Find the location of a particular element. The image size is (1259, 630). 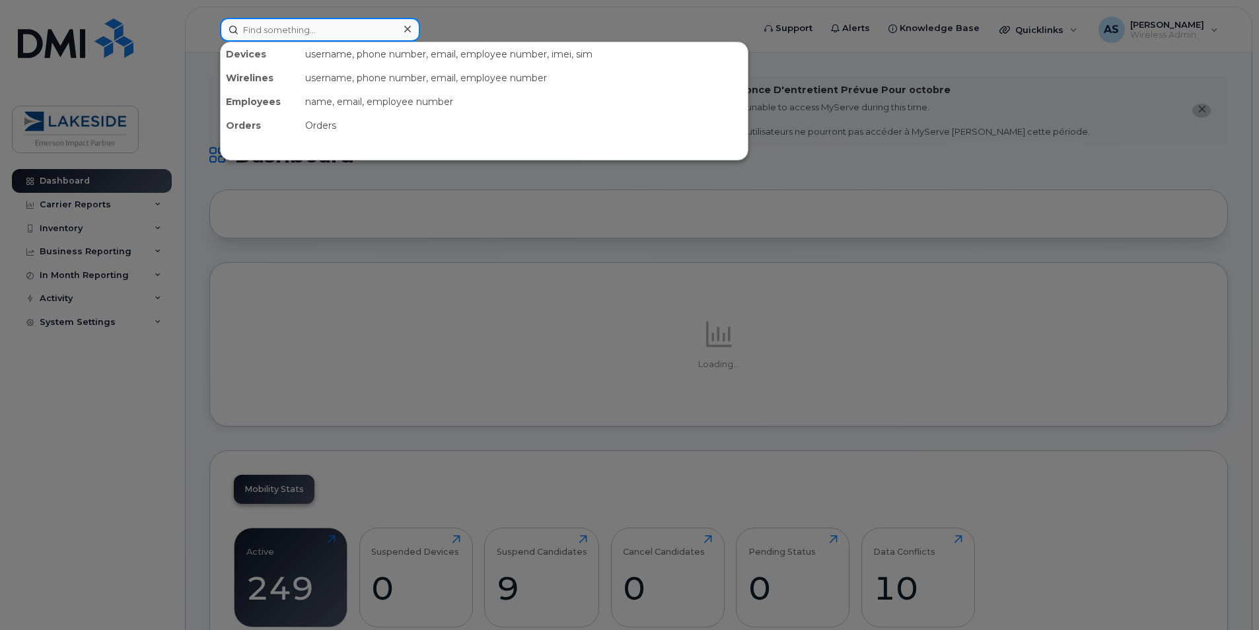

div: username, phone number, email, employee number is located at coordinates (524, 78).